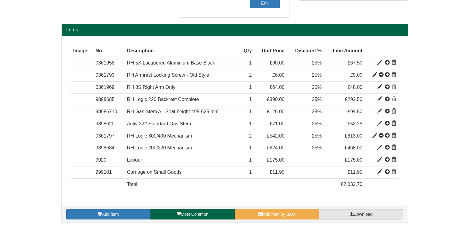 The height and width of the screenshot is (227, 460). What do you see at coordinates (82, 51) in the screenshot?
I see `th: Image` at bounding box center [82, 51].